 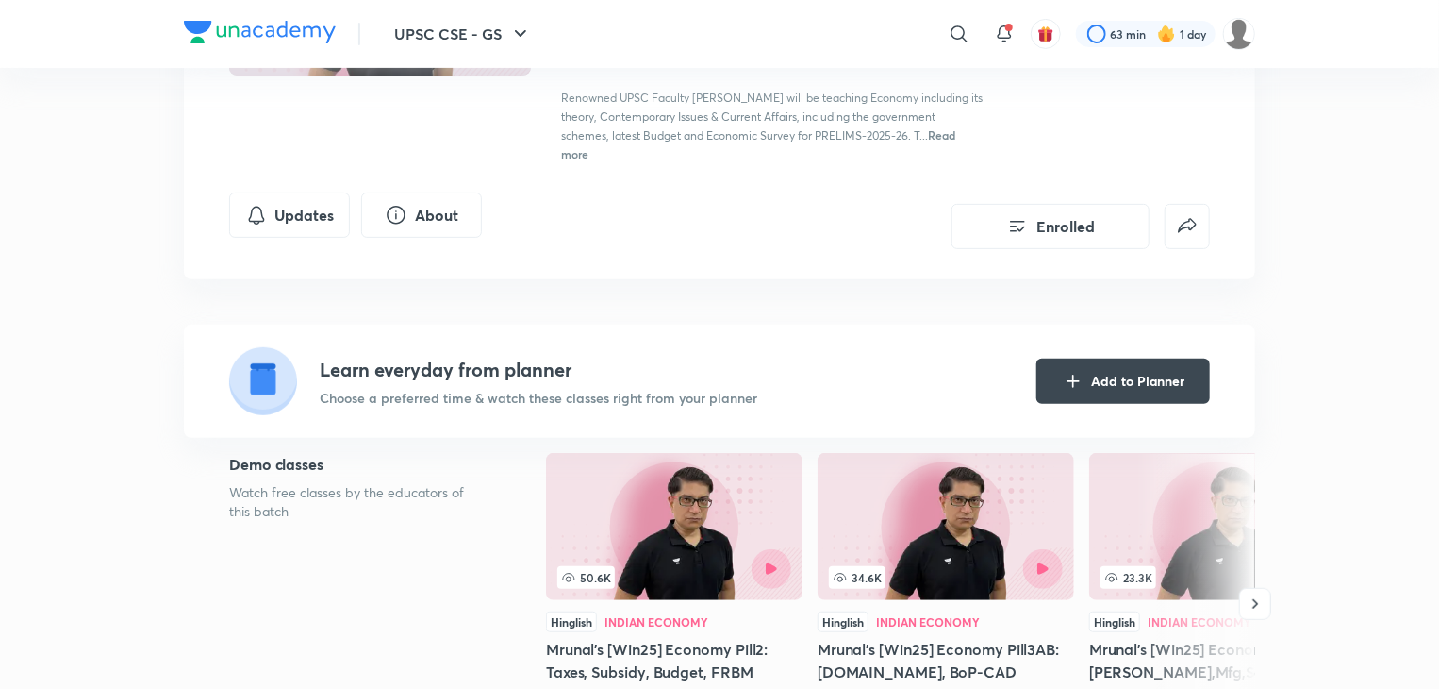 What do you see at coordinates (1187, 226) in the screenshot?
I see `button: false` at bounding box center [1187, 226].